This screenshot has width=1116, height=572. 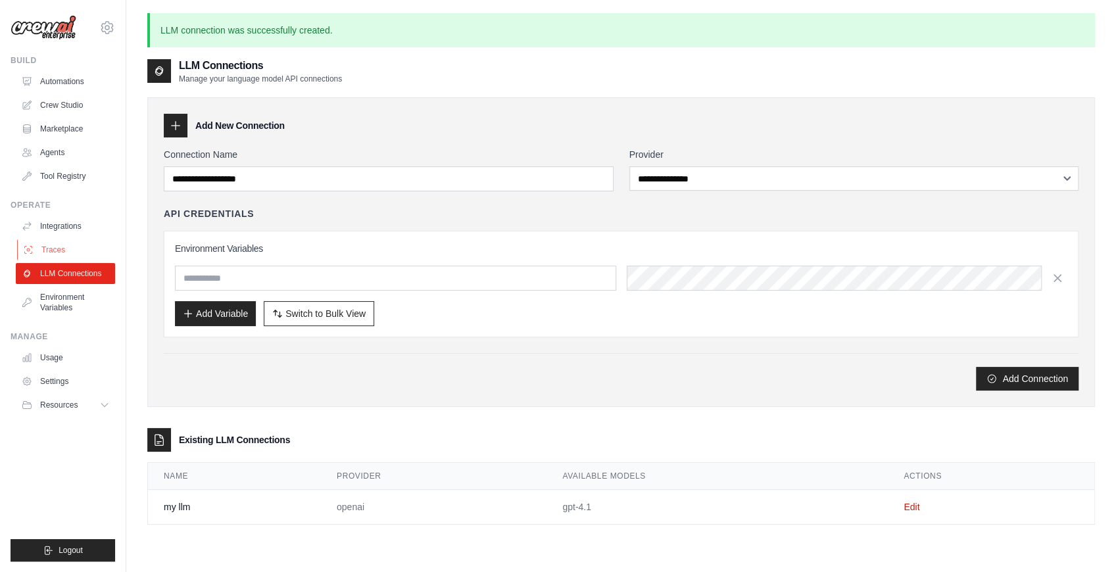 What do you see at coordinates (65, 105) in the screenshot?
I see `a: Crew Studio` at bounding box center [65, 105].